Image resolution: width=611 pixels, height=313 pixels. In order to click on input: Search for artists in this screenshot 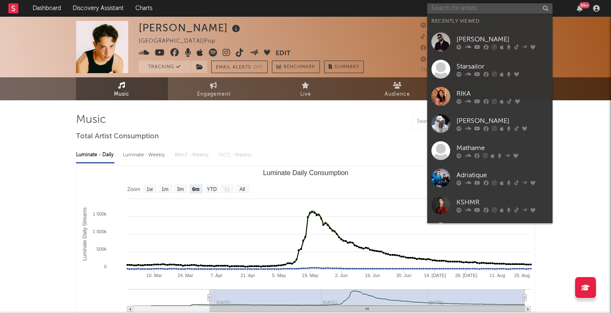, I will do `click(490, 8)`.